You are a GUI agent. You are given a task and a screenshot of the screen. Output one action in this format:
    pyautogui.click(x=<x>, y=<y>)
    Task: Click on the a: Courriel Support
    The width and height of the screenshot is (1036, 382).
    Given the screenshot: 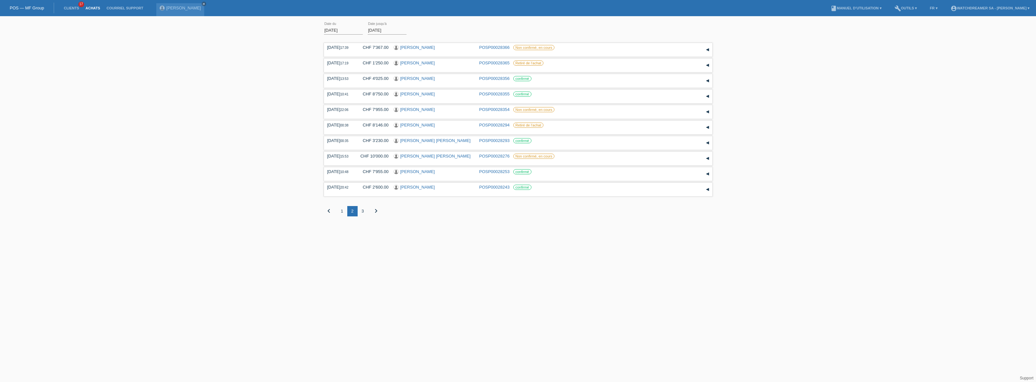 What is the action you would take?
    pyautogui.click(x=125, y=8)
    